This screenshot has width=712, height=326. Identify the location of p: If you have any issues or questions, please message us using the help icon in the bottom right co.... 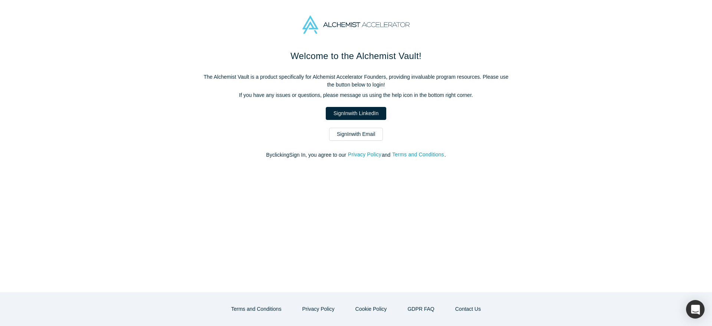
(356, 95).